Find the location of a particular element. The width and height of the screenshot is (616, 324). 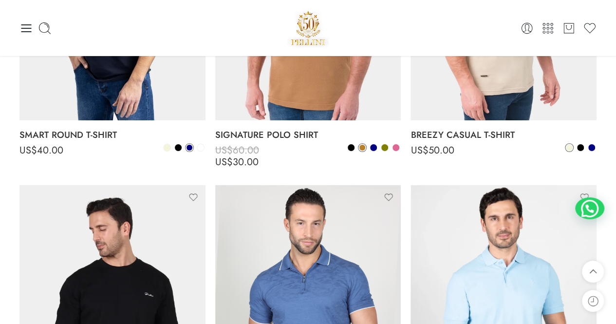

a: Rose is located at coordinates (396, 148).